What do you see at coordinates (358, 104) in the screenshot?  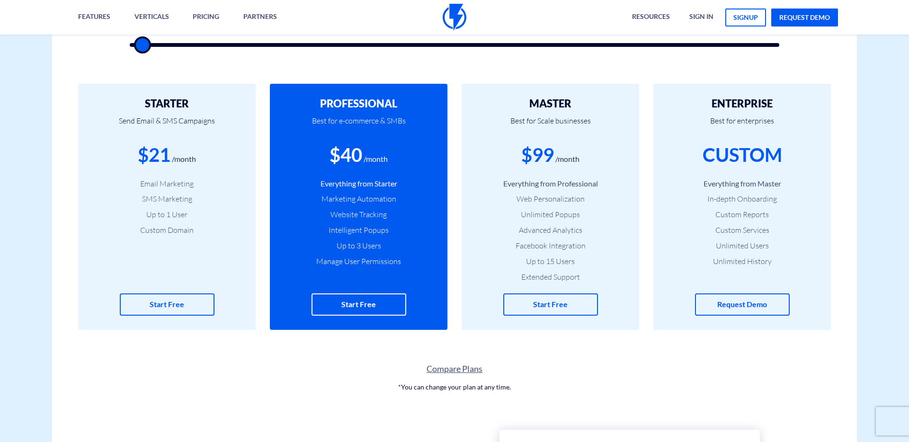 I see `h2: PROFESSIONAL` at bounding box center [358, 104].